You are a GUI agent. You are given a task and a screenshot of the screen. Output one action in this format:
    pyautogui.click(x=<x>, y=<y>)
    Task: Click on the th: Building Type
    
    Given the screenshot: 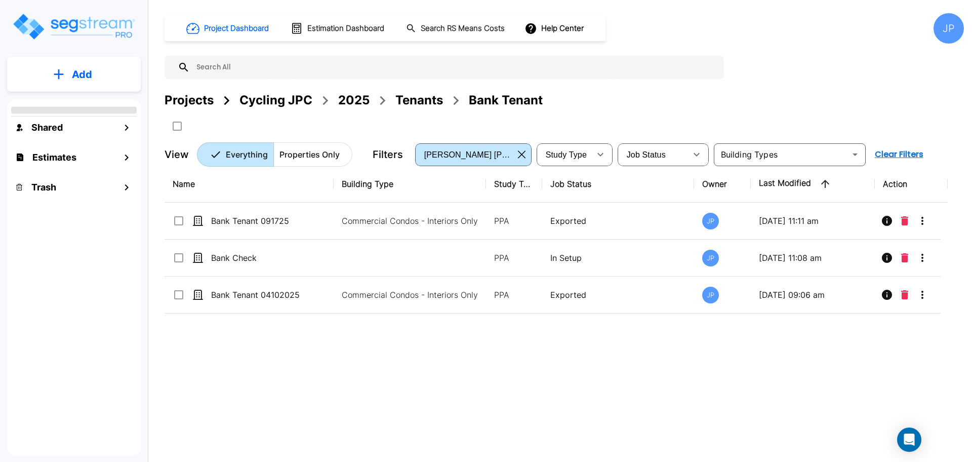 What is the action you would take?
    pyautogui.click(x=409, y=184)
    